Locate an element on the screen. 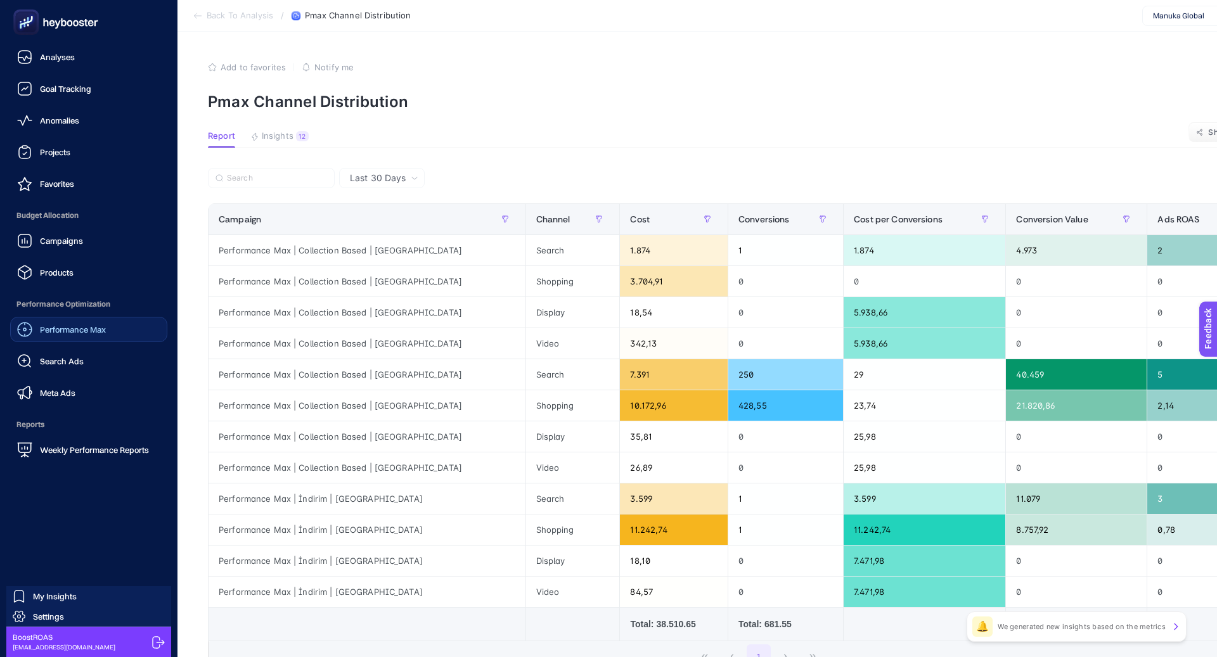 This screenshot has width=1217, height=657. span: Analyses is located at coordinates (57, 57).